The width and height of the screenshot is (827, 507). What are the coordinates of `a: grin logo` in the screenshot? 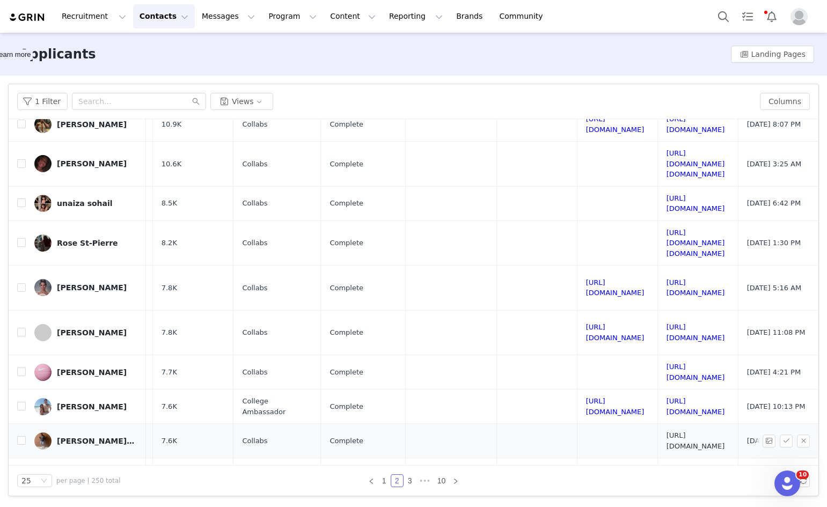 It's located at (27, 17).